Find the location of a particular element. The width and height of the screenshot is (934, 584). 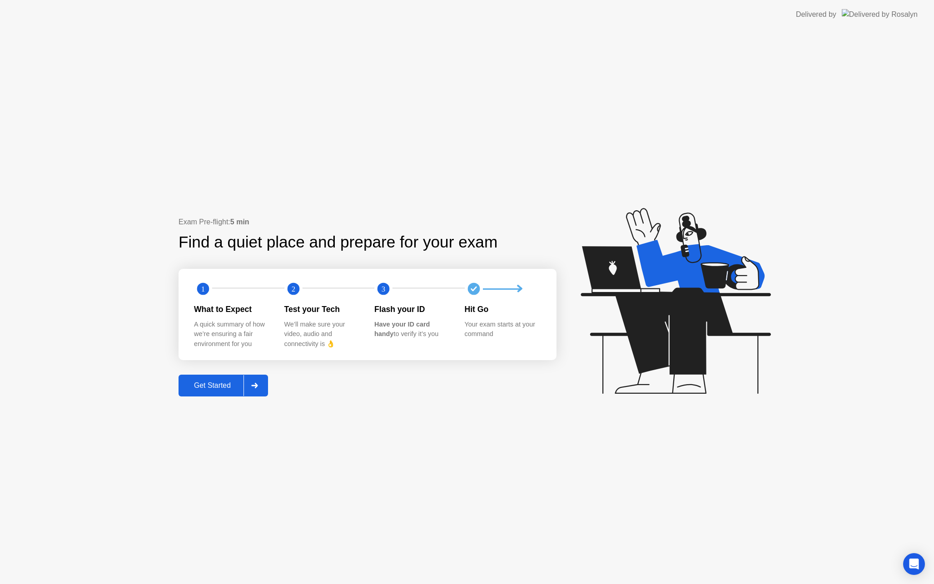

b: 5 min is located at coordinates (240, 222).